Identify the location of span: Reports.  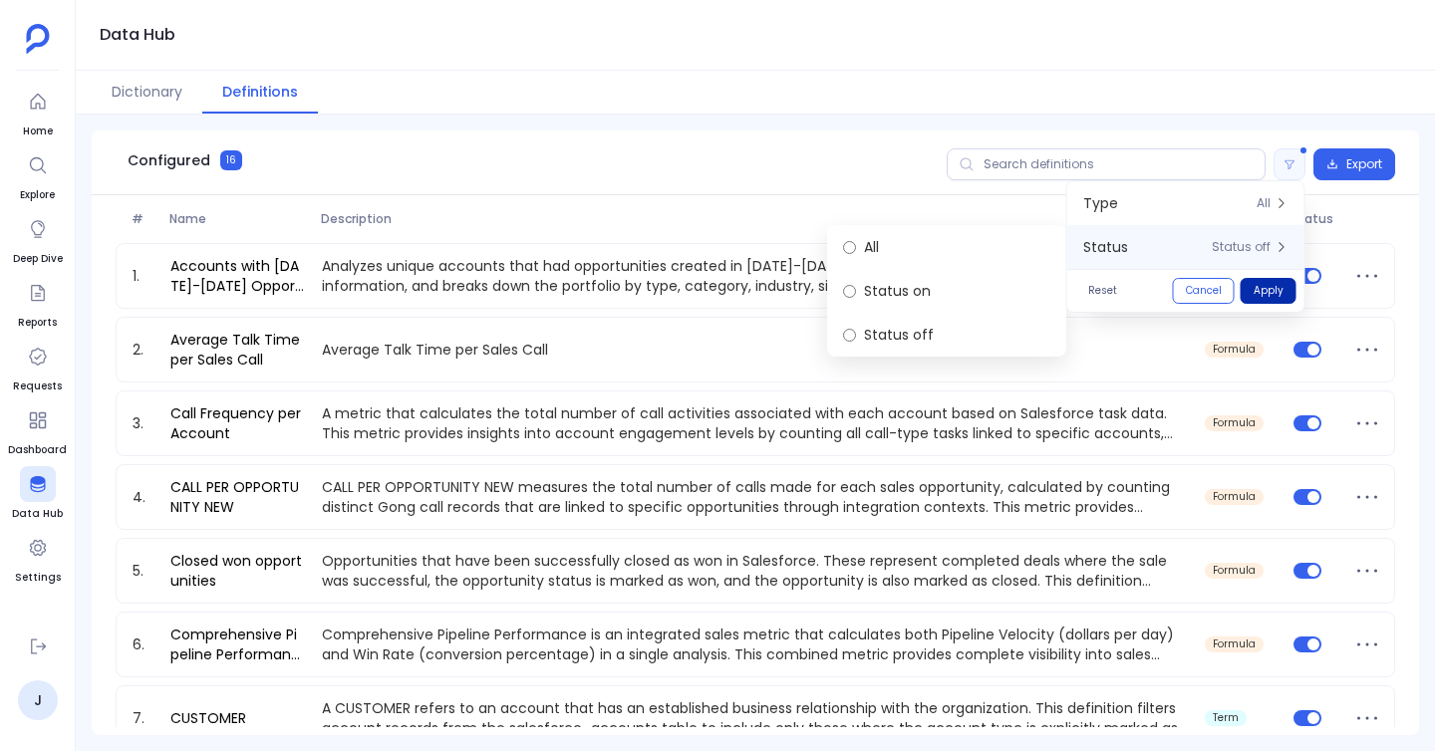
(37, 323).